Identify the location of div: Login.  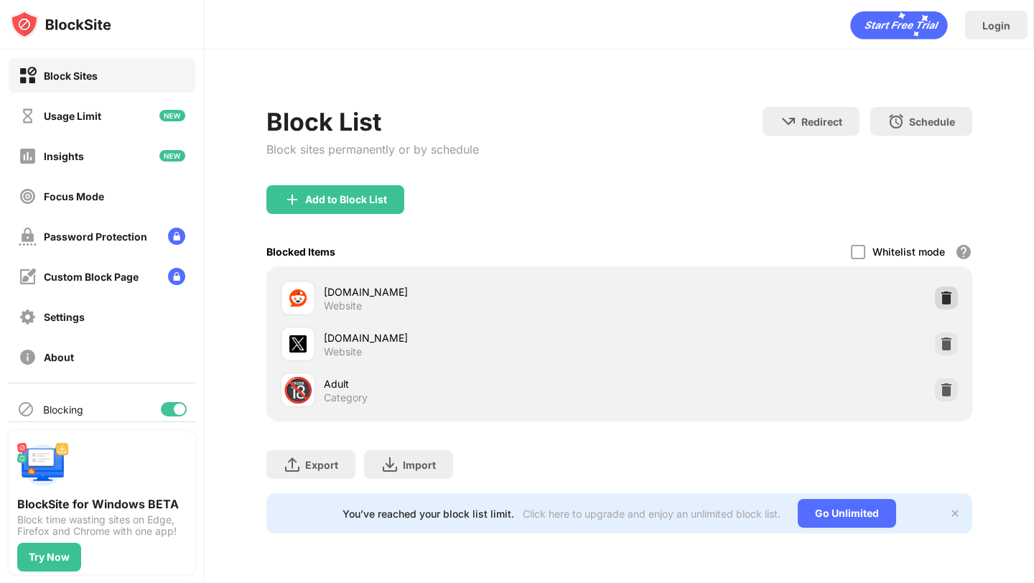
(996, 25).